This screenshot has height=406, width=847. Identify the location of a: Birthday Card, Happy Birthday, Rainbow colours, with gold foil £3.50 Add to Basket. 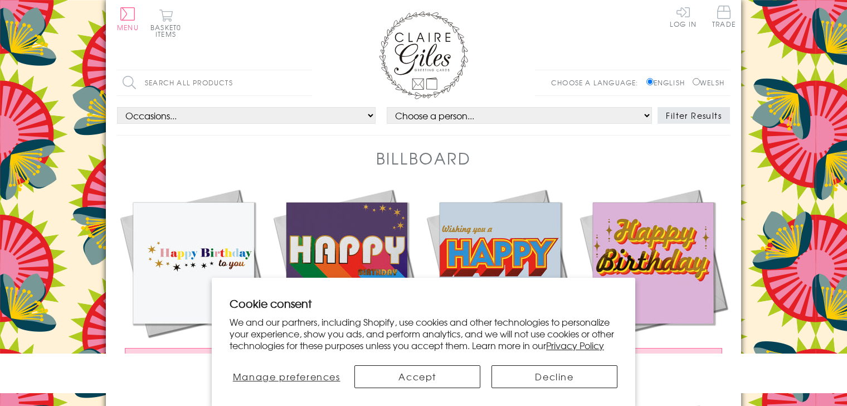
(347, 283).